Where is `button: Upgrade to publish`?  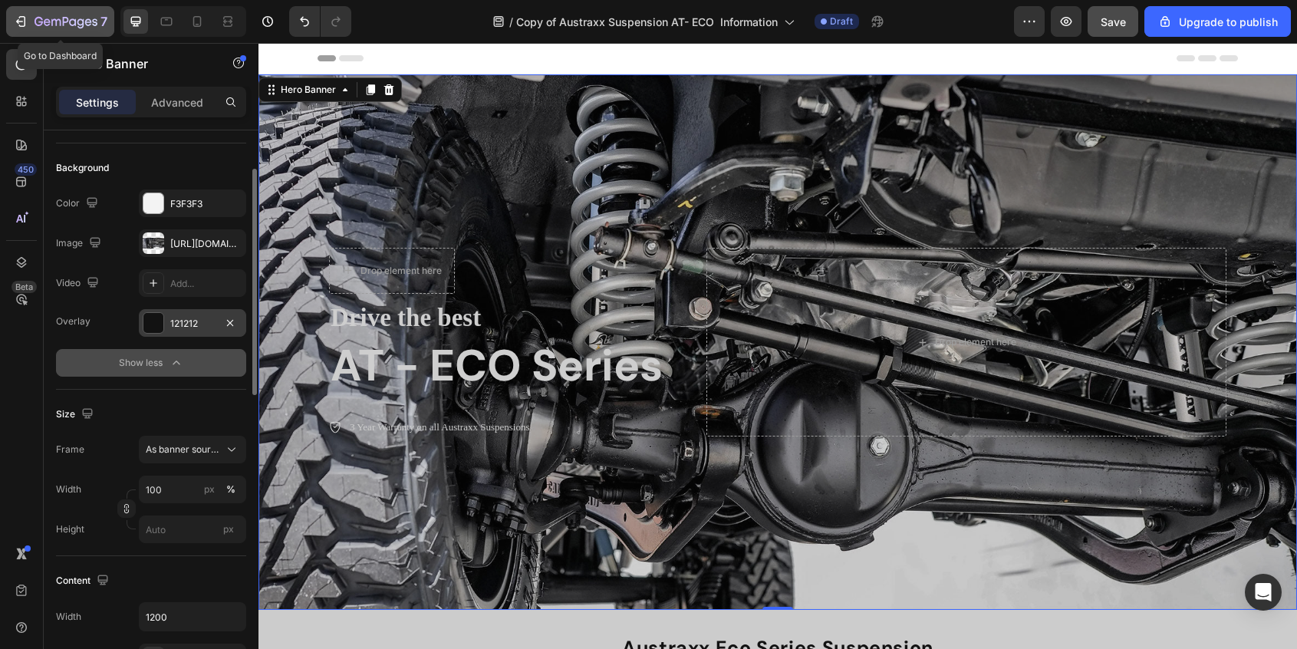 button: Upgrade to publish is located at coordinates (1218, 21).